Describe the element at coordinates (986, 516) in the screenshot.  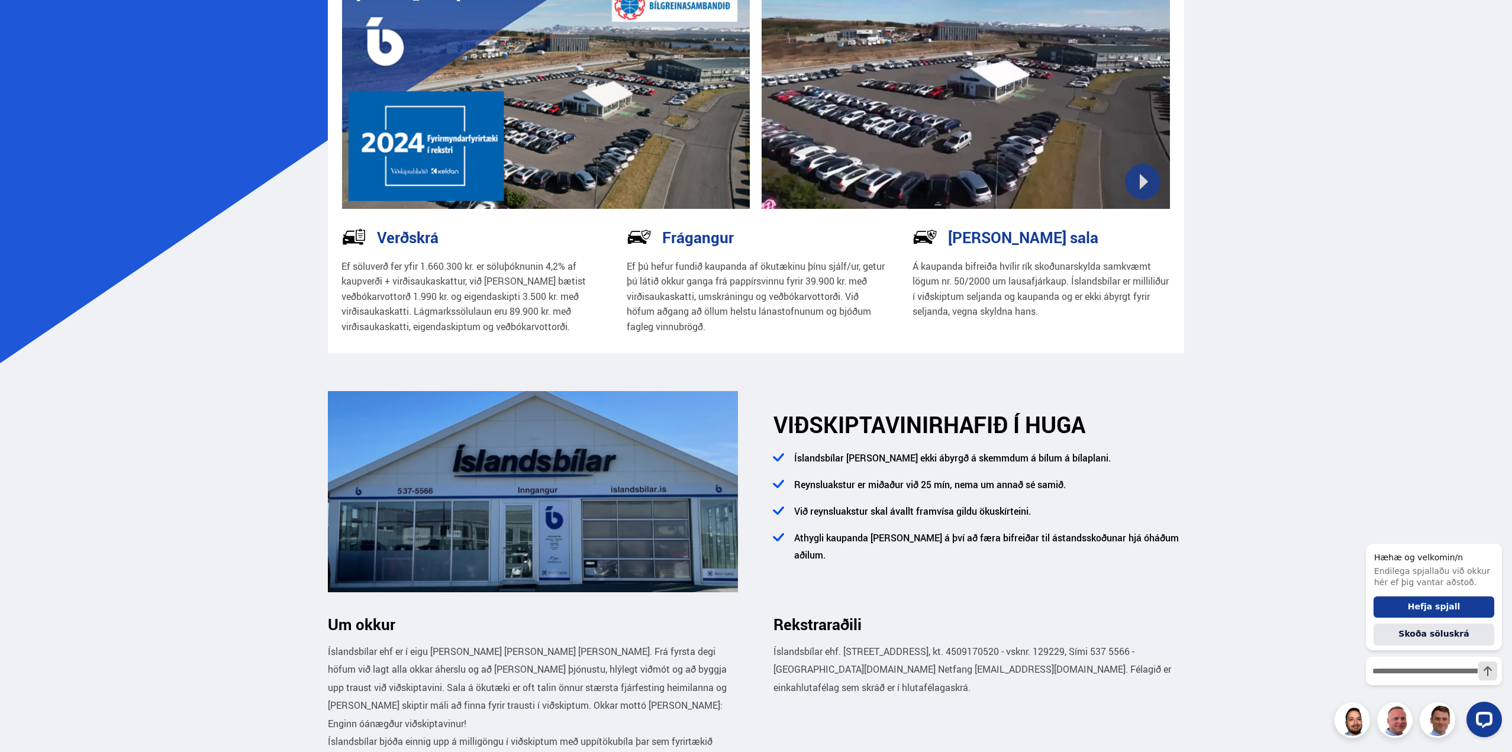
I see `li: Við reynsluakstur skal ávallt framvísa gildu ökuskírteini.` at that location.